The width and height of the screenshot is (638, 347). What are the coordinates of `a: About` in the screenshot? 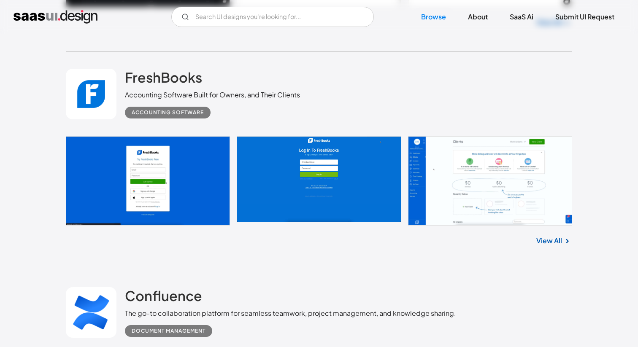 It's located at (478, 17).